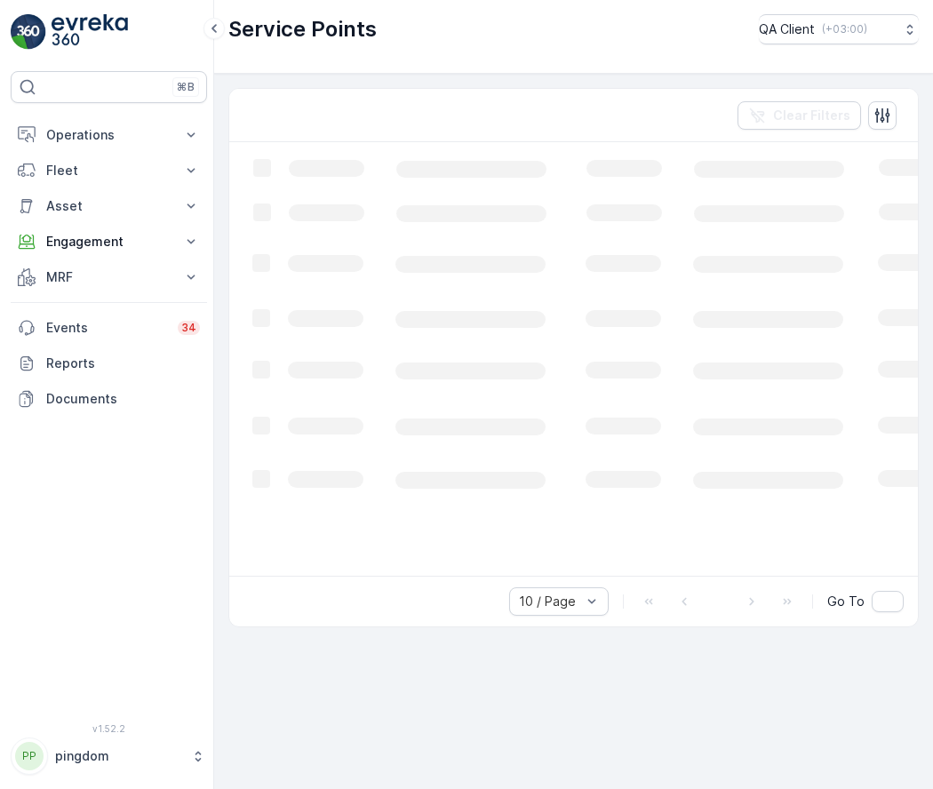 The width and height of the screenshot is (933, 789). I want to click on p: Clear Filters, so click(812, 116).